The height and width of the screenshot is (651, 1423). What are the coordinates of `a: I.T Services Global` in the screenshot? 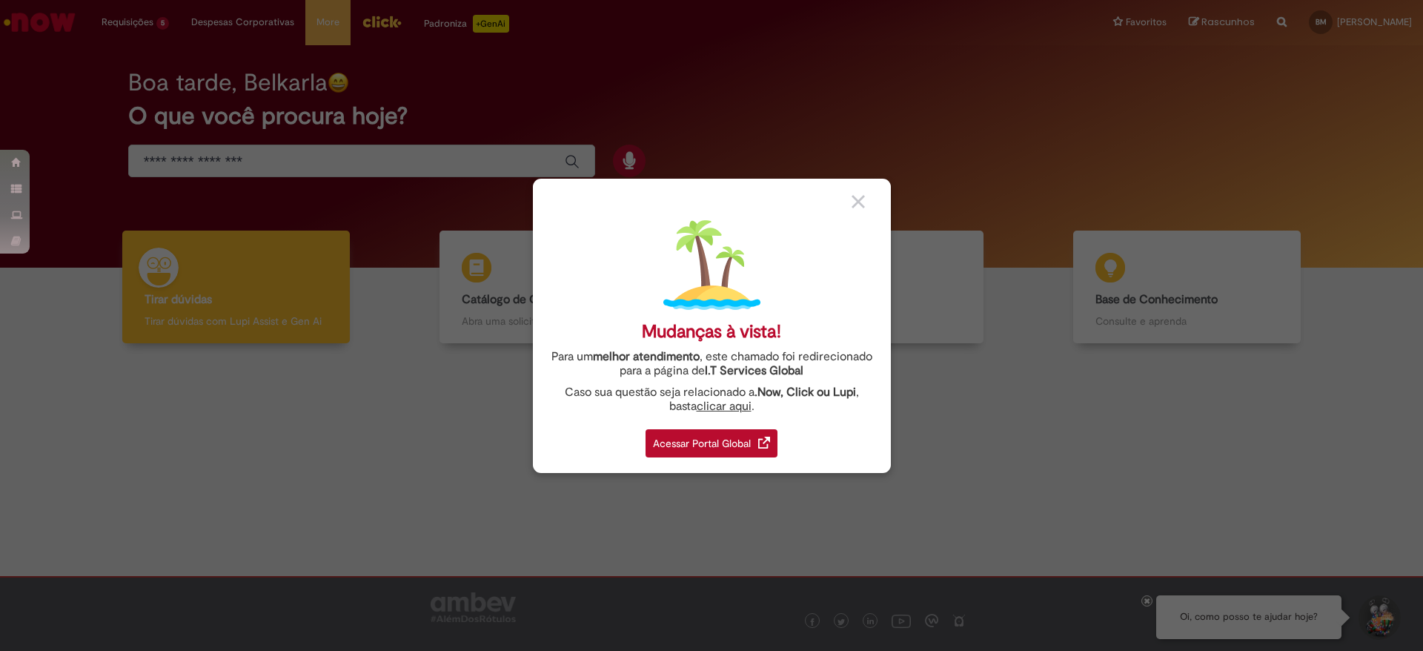 It's located at (754, 366).